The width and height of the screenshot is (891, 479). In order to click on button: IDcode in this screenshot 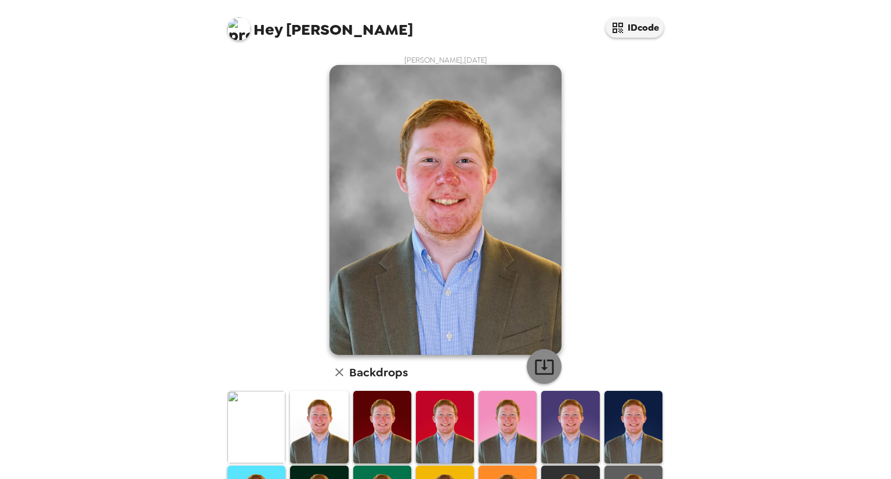, I will do `click(635, 27)`.